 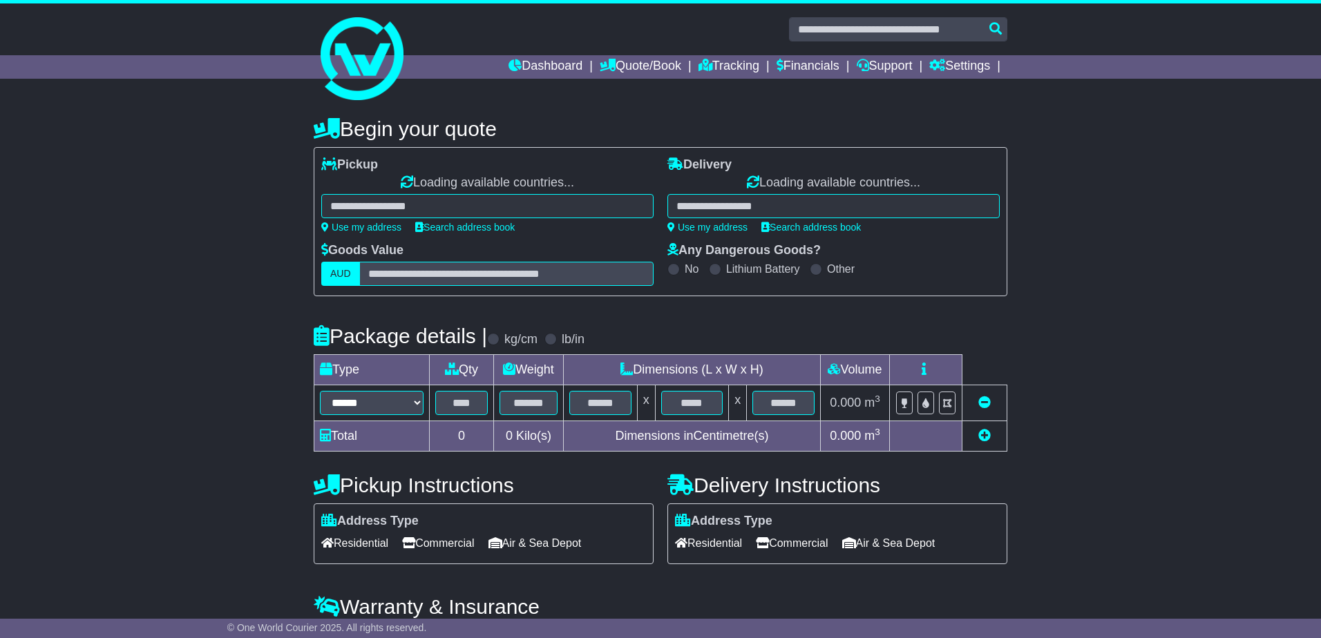 What do you see at coordinates (660, 128) in the screenshot?
I see `h4: Begin your quote` at bounding box center [660, 128].